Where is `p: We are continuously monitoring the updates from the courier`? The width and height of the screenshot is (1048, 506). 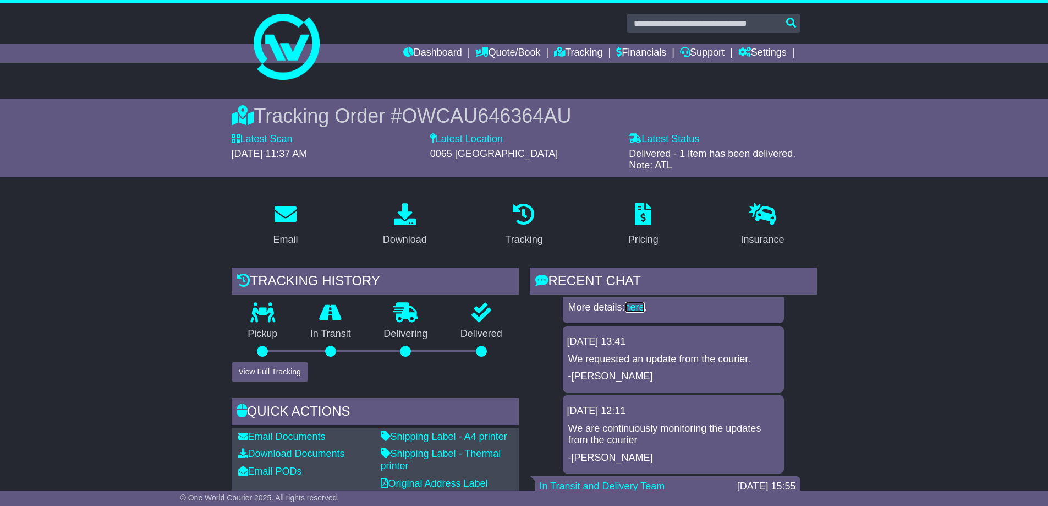 p: We are continuously monitoring the updates from the courier is located at coordinates (673, 434).